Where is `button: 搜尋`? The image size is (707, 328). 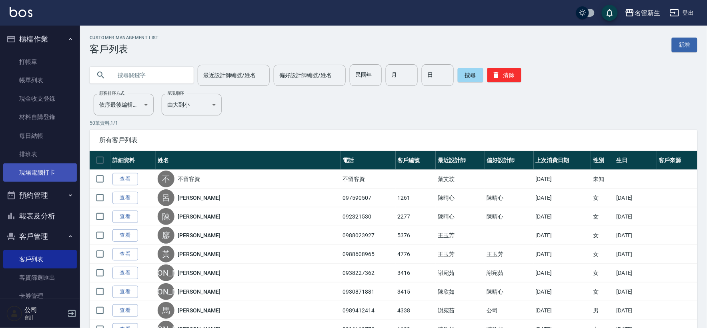 button: 搜尋 is located at coordinates (470, 75).